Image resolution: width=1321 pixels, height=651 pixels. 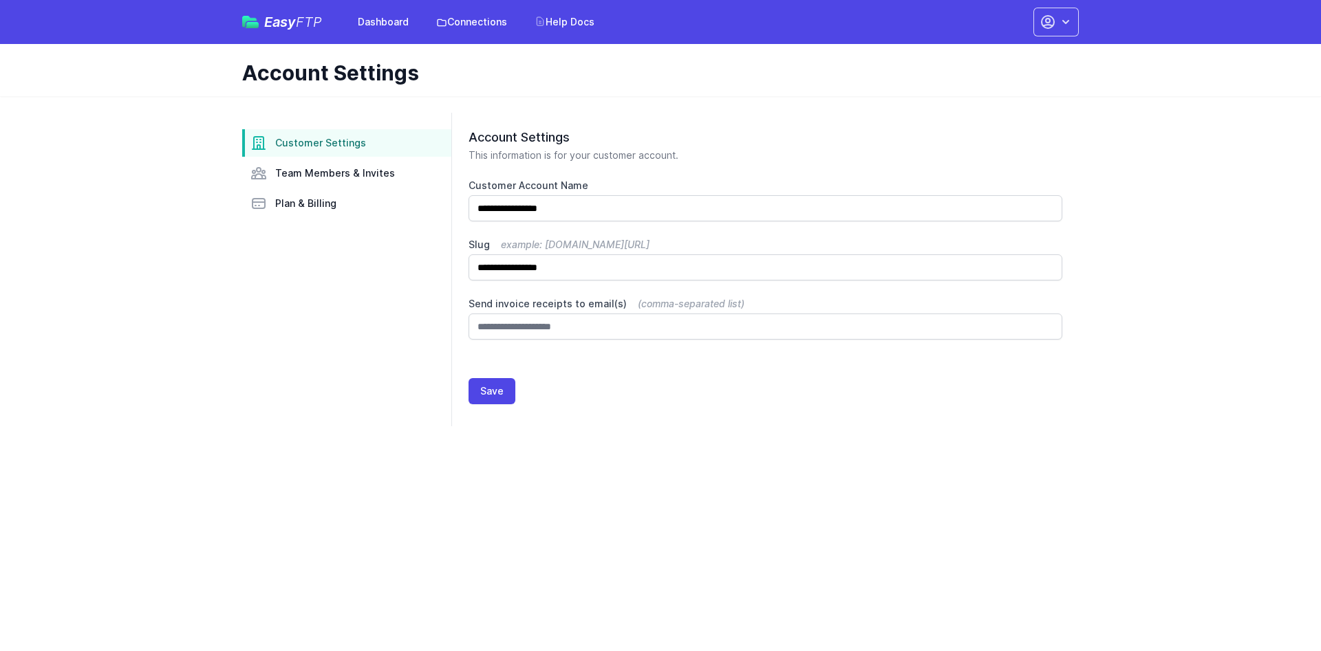 I want to click on a: Customer Settings, so click(x=347, y=143).